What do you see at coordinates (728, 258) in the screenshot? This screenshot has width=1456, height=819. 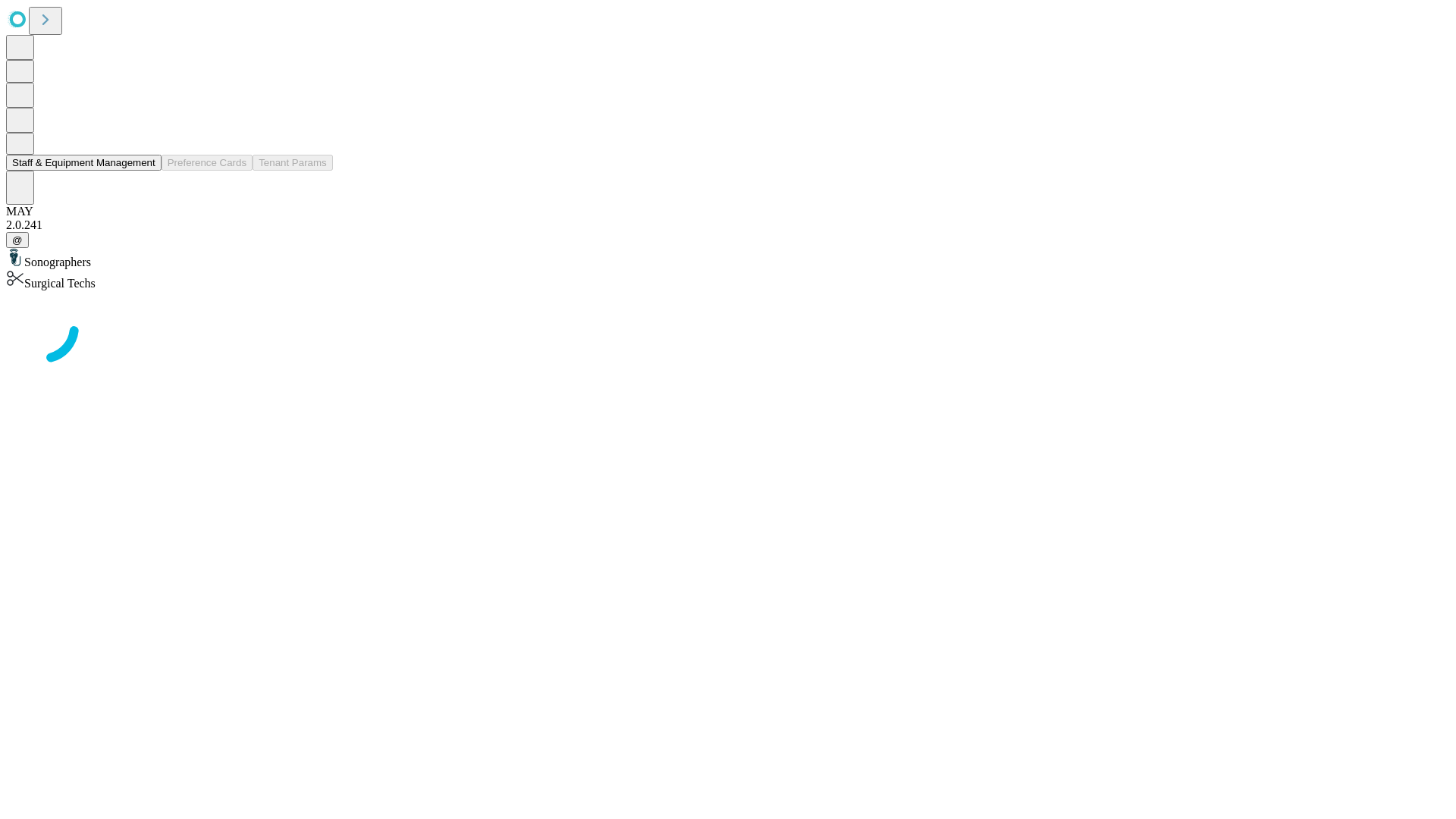 I see `div: Sonographers` at bounding box center [728, 258].